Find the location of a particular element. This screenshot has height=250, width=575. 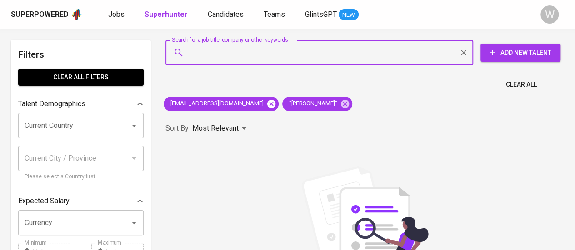

a: Superhunter is located at coordinates (167, 15).